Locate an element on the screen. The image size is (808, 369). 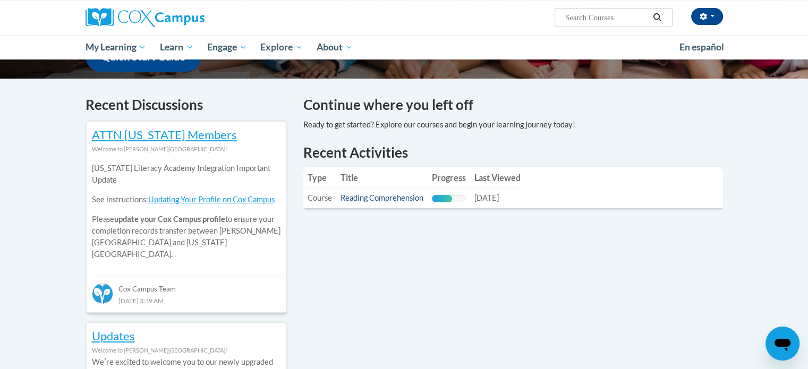
a: Updating Your Profile on Cox Campus is located at coordinates (212, 199).